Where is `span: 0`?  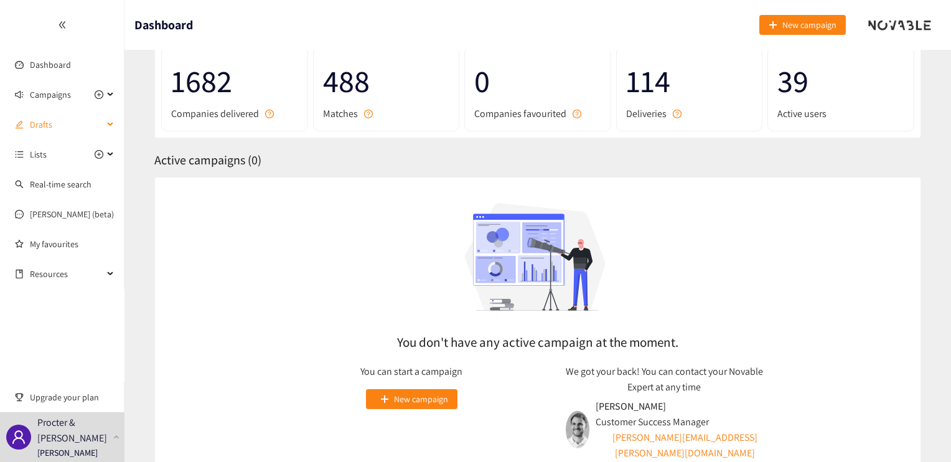 span: 0 is located at coordinates (538, 81).